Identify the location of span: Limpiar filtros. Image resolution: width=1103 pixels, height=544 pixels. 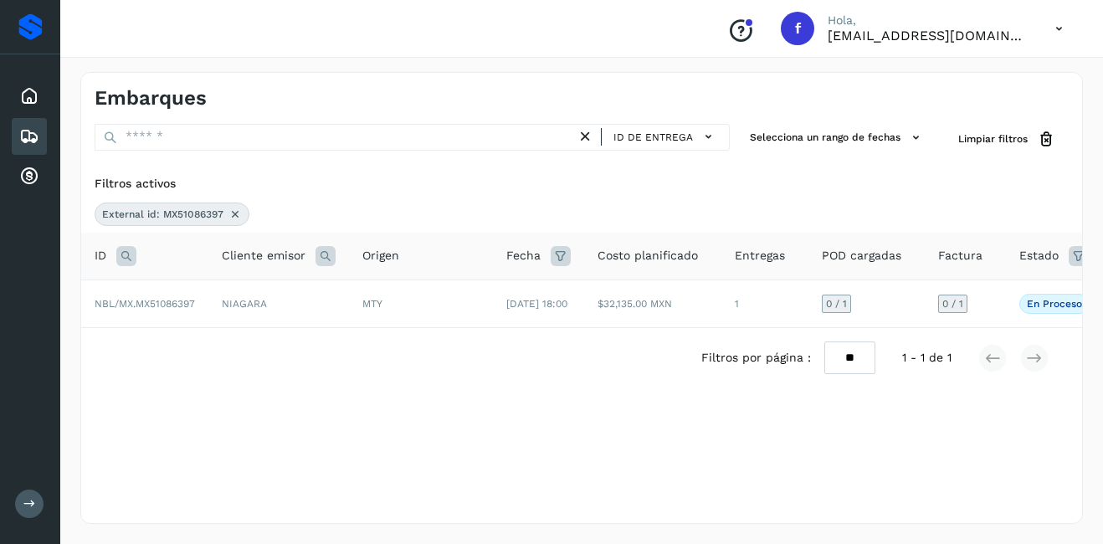
(993, 139).